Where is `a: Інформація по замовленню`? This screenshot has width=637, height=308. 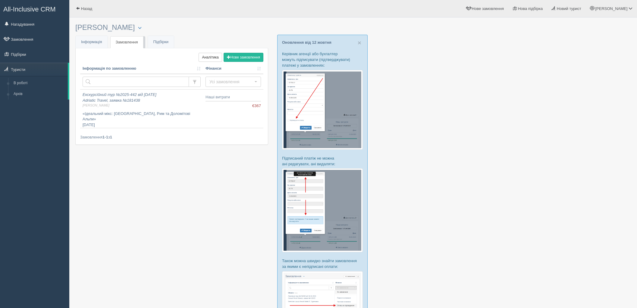
a: Інформація по замовленню is located at coordinates (142, 68).